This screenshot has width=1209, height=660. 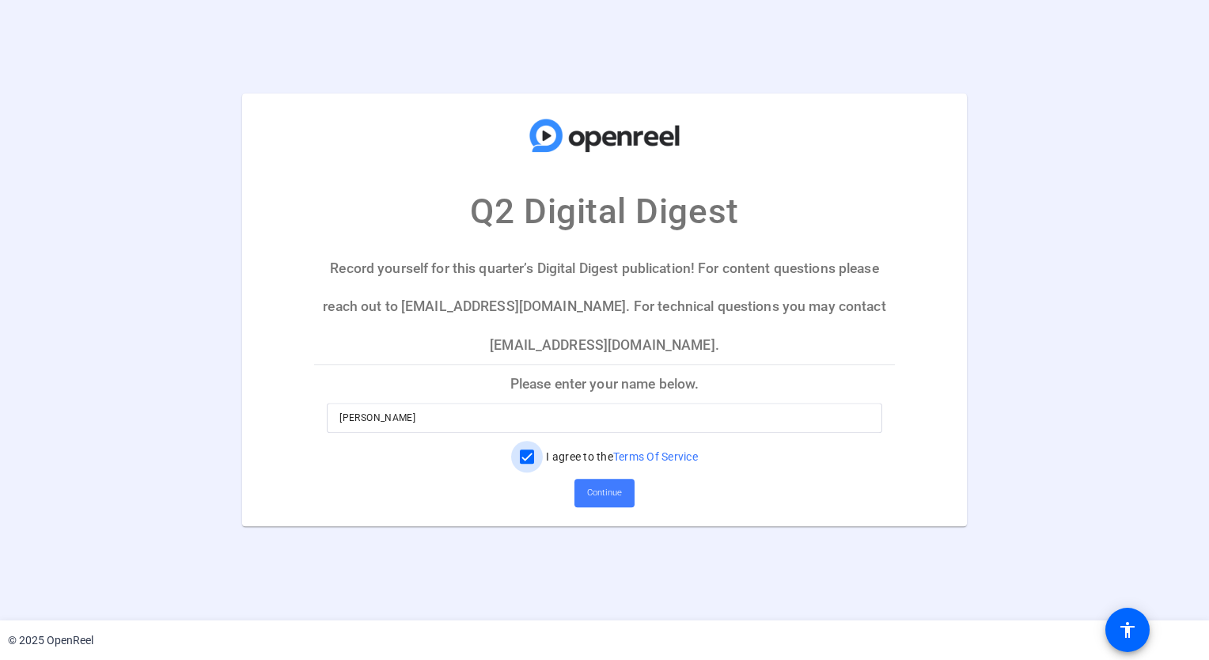 I want to click on mat-icon: accessibility, so click(x=1127, y=630).